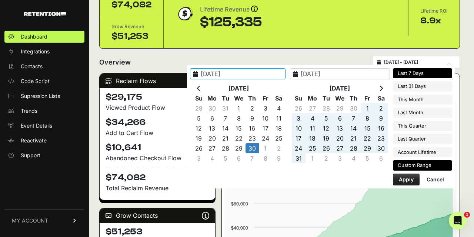  I want to click on a: Reactivate, so click(44, 140).